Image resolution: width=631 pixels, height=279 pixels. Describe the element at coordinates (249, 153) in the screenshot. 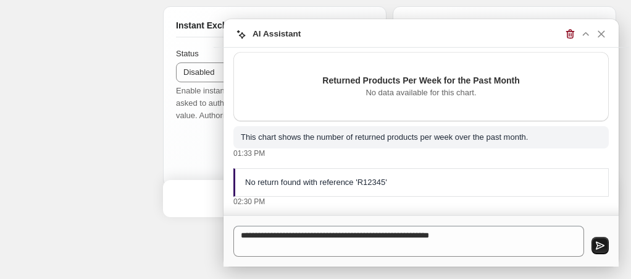

I see `p: 01:33 PM` at that location.